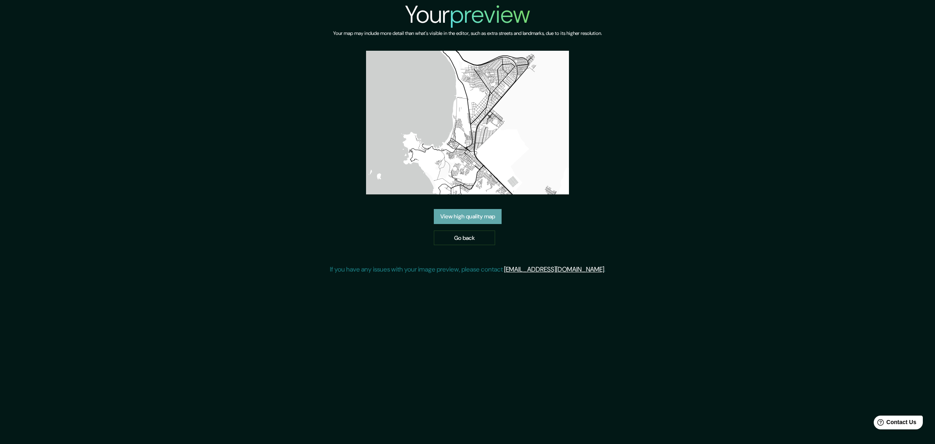  Describe the element at coordinates (468, 270) in the screenshot. I see `p: If you have any issues with your image preview, please contact .` at that location.